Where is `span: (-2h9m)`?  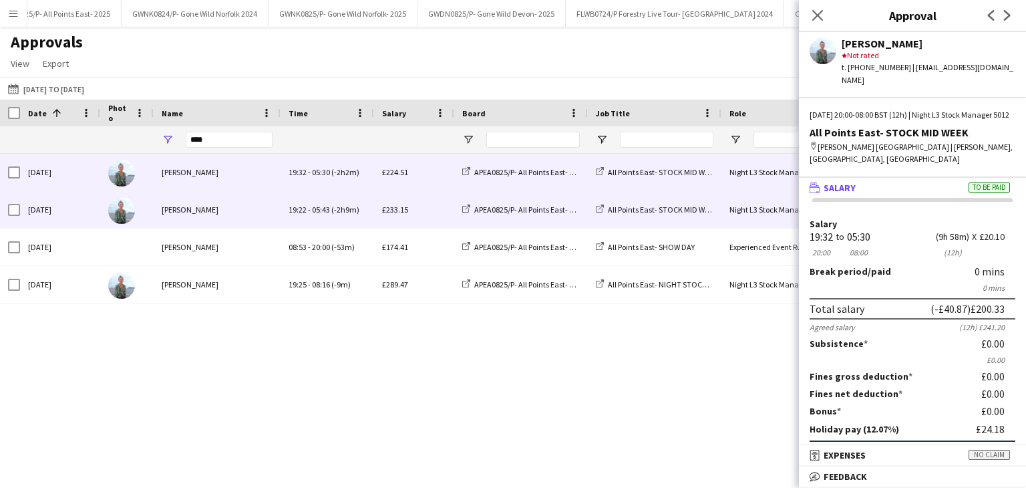 span: (-2h9m) is located at coordinates (345, 209).